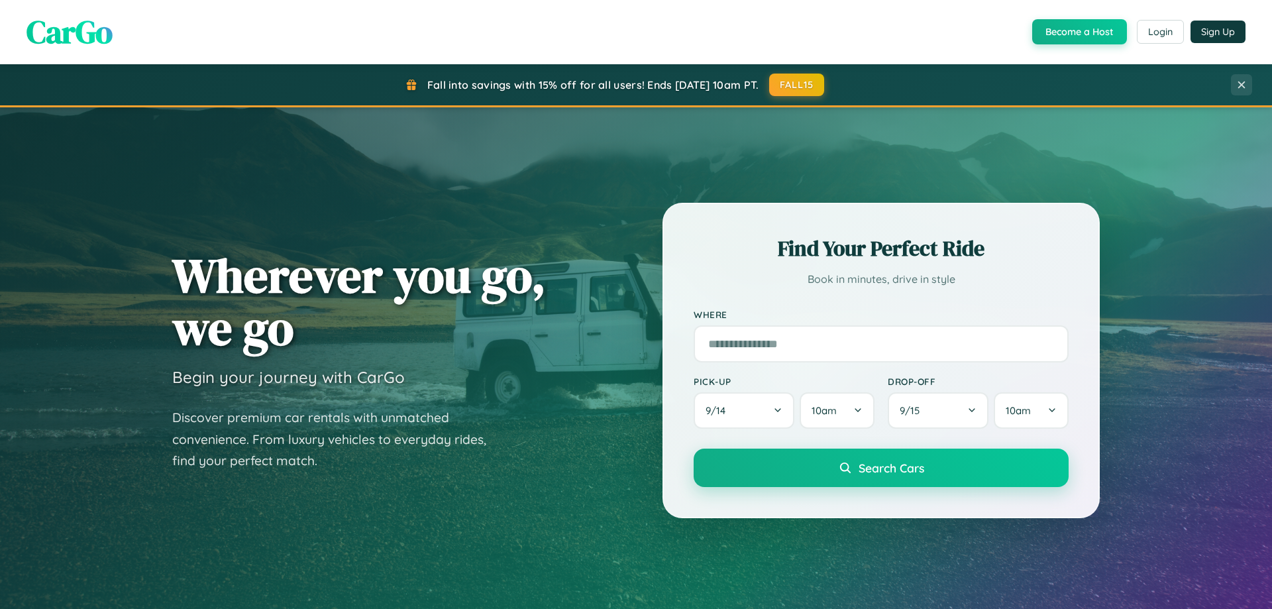 This screenshot has width=1272, height=609. What do you see at coordinates (719, 410) in the screenshot?
I see `span: 9 / 14` at bounding box center [719, 410].